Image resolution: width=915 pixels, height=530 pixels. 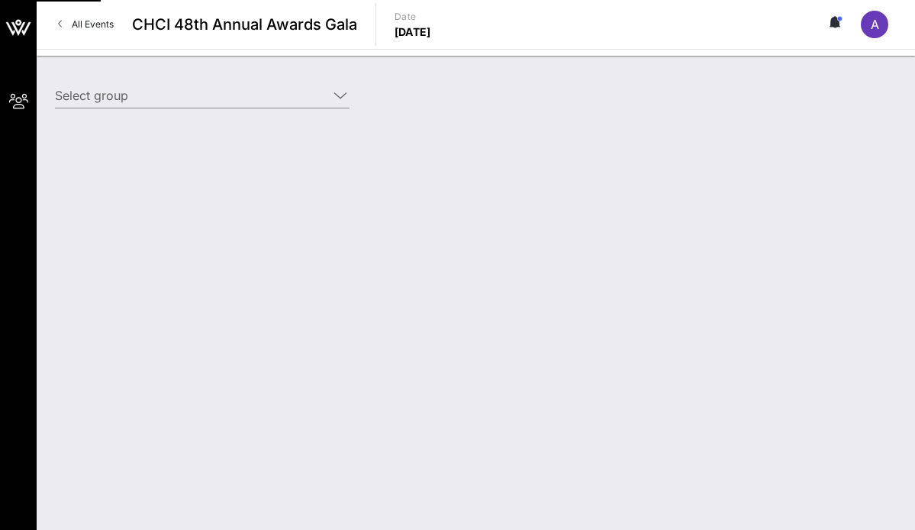 I want to click on p: Date, so click(x=413, y=17).